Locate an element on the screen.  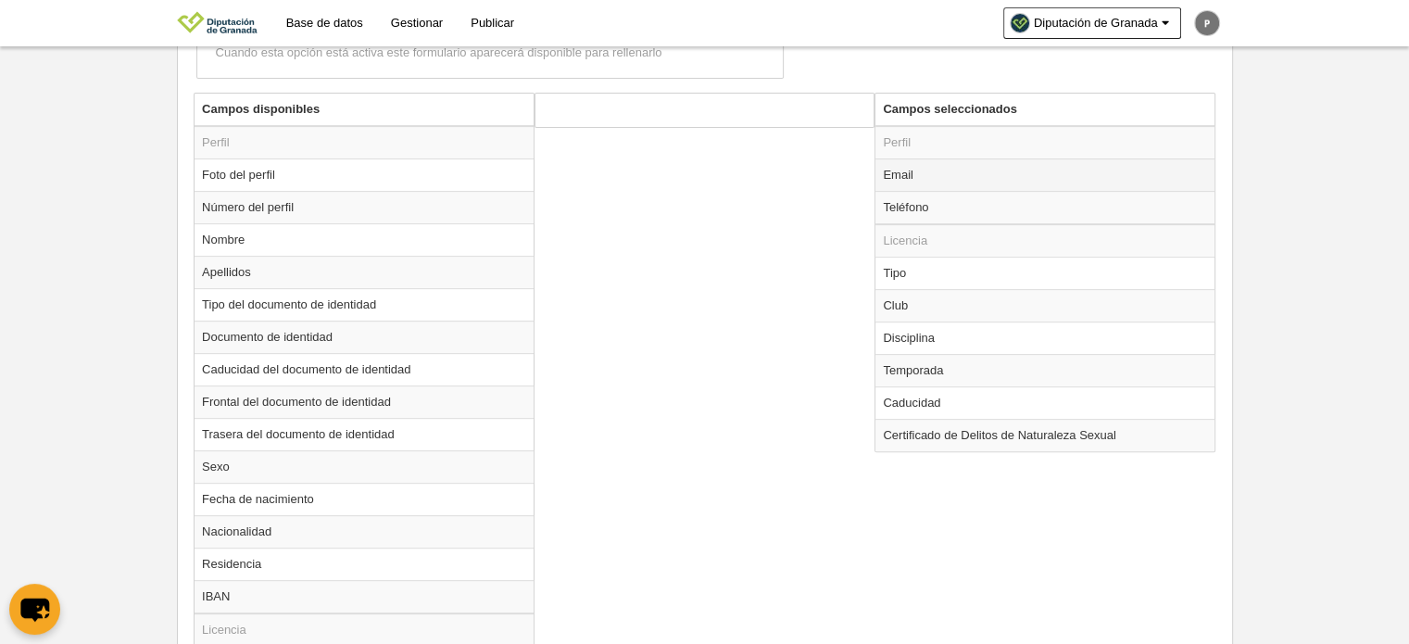
th: Campos seleccionados is located at coordinates (1045, 109).